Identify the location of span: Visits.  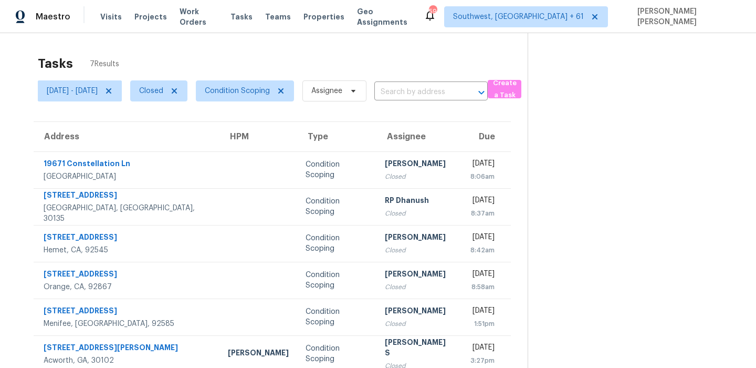
(111, 17).